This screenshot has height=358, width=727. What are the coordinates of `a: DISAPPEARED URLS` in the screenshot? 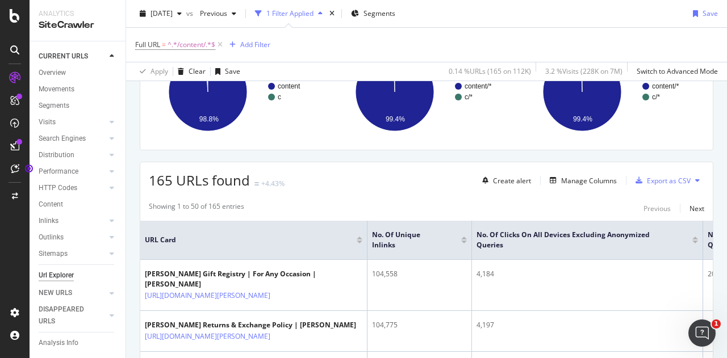 It's located at (72, 316).